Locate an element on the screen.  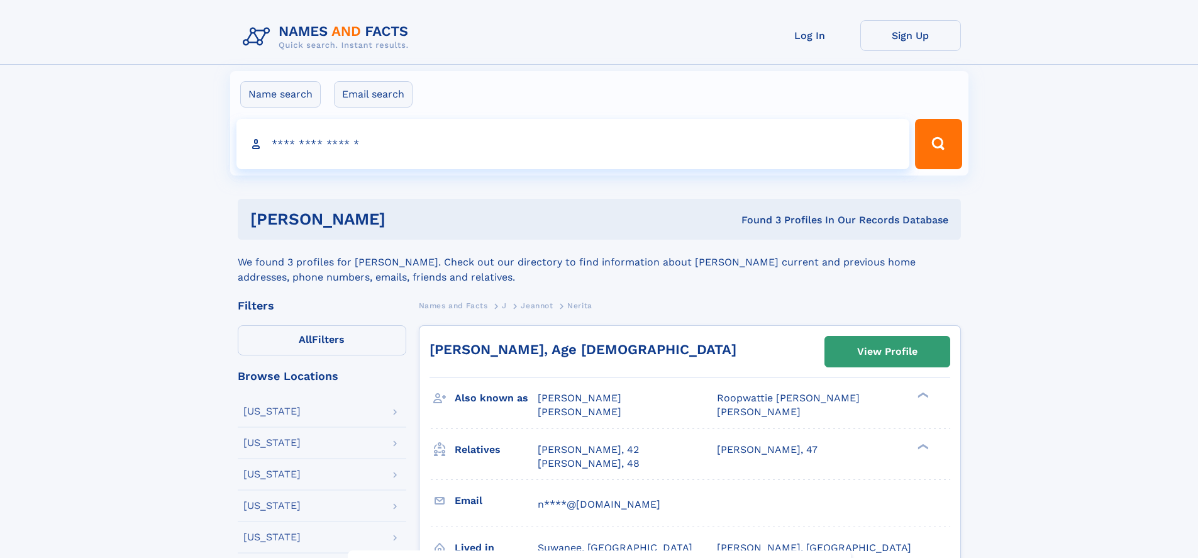
div: Filters is located at coordinates (322, 306).